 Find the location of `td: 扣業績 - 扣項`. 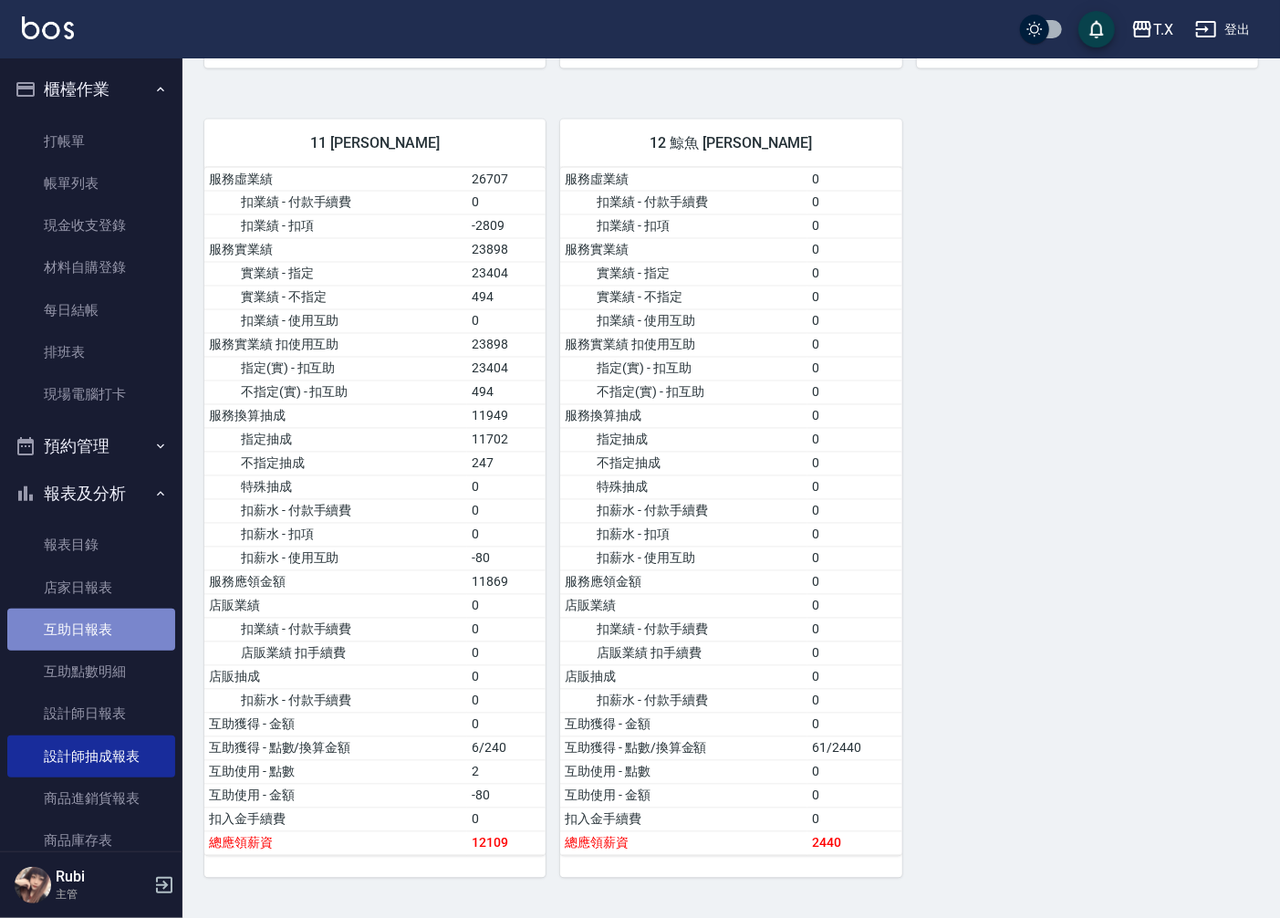

td: 扣業績 - 扣項 is located at coordinates (336, 226).